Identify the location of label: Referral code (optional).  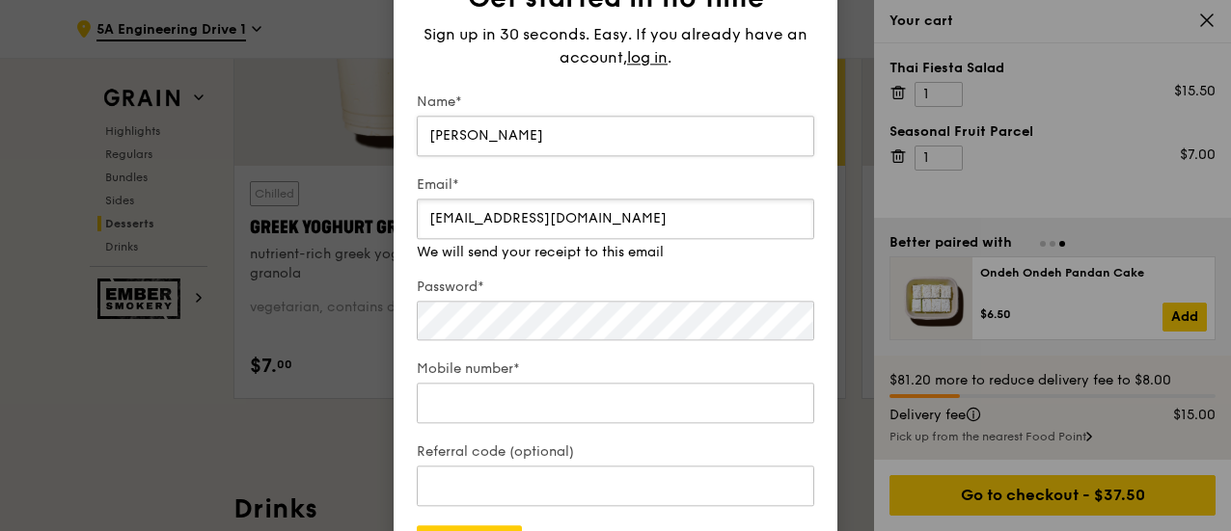
(615, 452).